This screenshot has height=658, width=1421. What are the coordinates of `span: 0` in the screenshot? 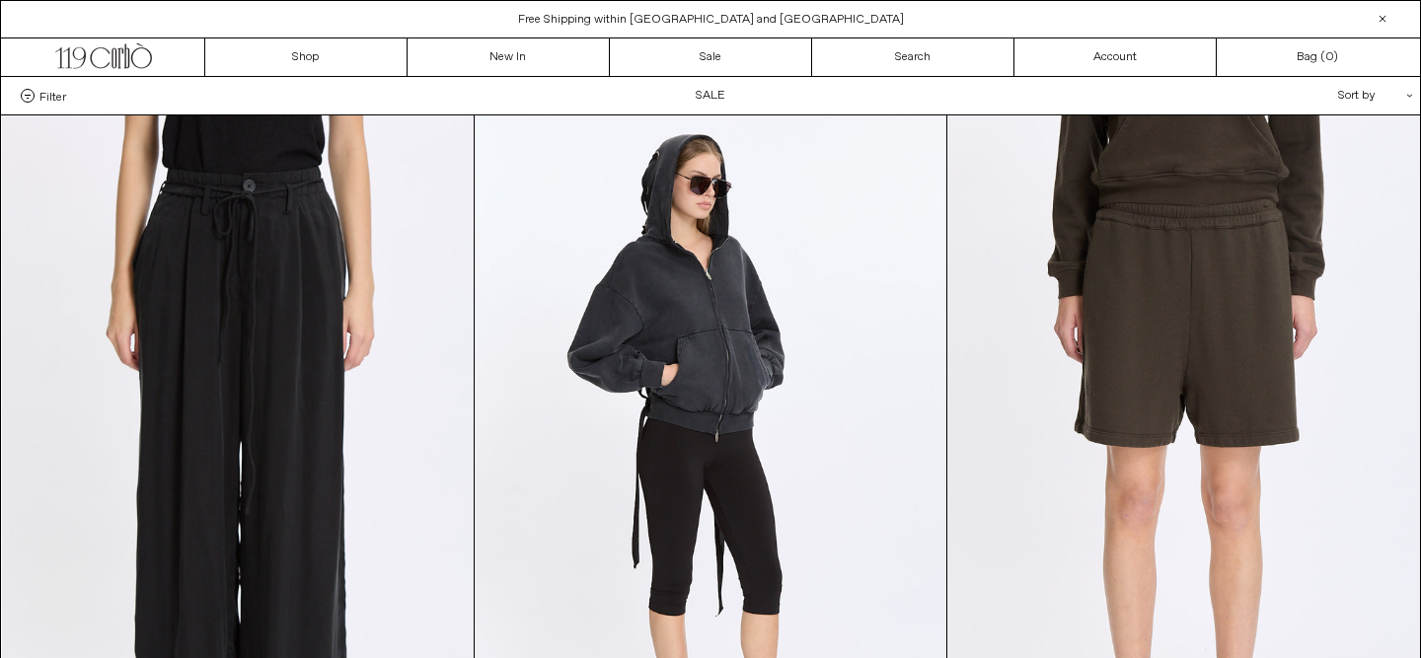 It's located at (1329, 57).